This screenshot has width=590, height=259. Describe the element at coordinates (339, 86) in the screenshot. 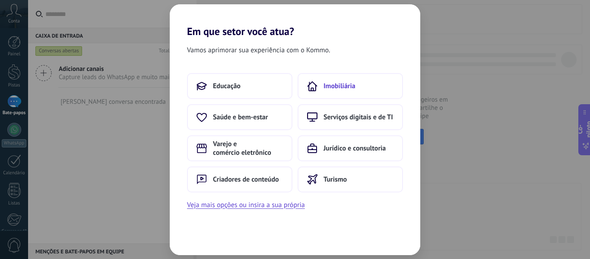

I see `font: Imobiliária` at that location.